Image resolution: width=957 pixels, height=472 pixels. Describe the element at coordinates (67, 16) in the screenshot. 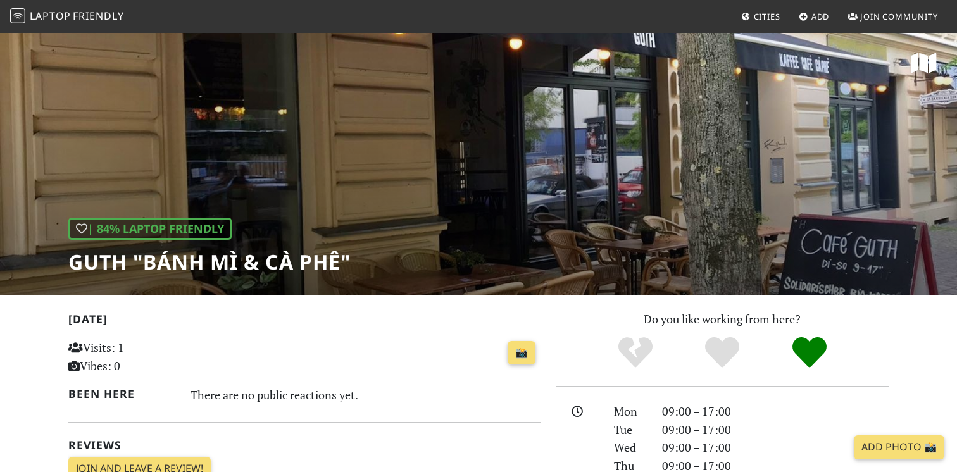

I see `a: LaptopFriendly LaptopFriendly` at that location.